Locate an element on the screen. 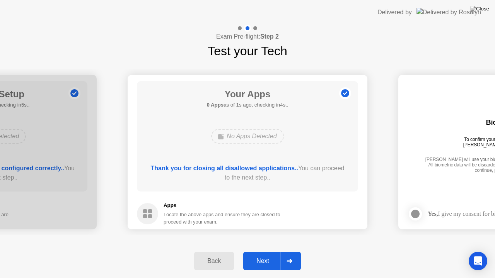 The width and height of the screenshot is (495, 278). h5: Apps is located at coordinates (222, 206).